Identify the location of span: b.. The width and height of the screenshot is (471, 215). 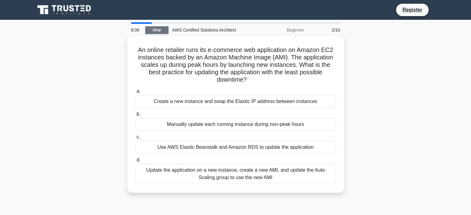
(138, 114).